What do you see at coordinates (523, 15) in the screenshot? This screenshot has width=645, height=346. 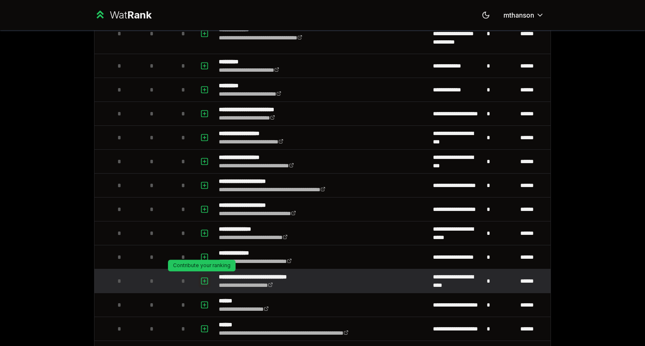 I see `button: mthanson` at bounding box center [523, 15].